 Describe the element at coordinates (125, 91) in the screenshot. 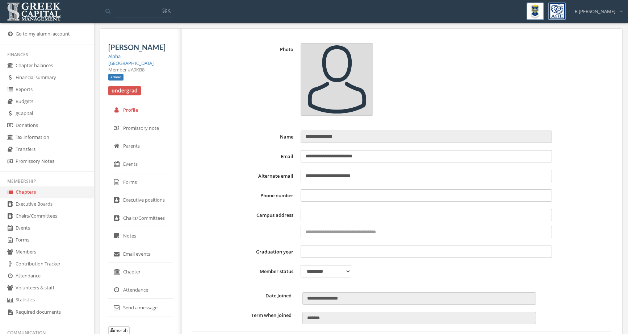

I see `span: undergrad` at that location.